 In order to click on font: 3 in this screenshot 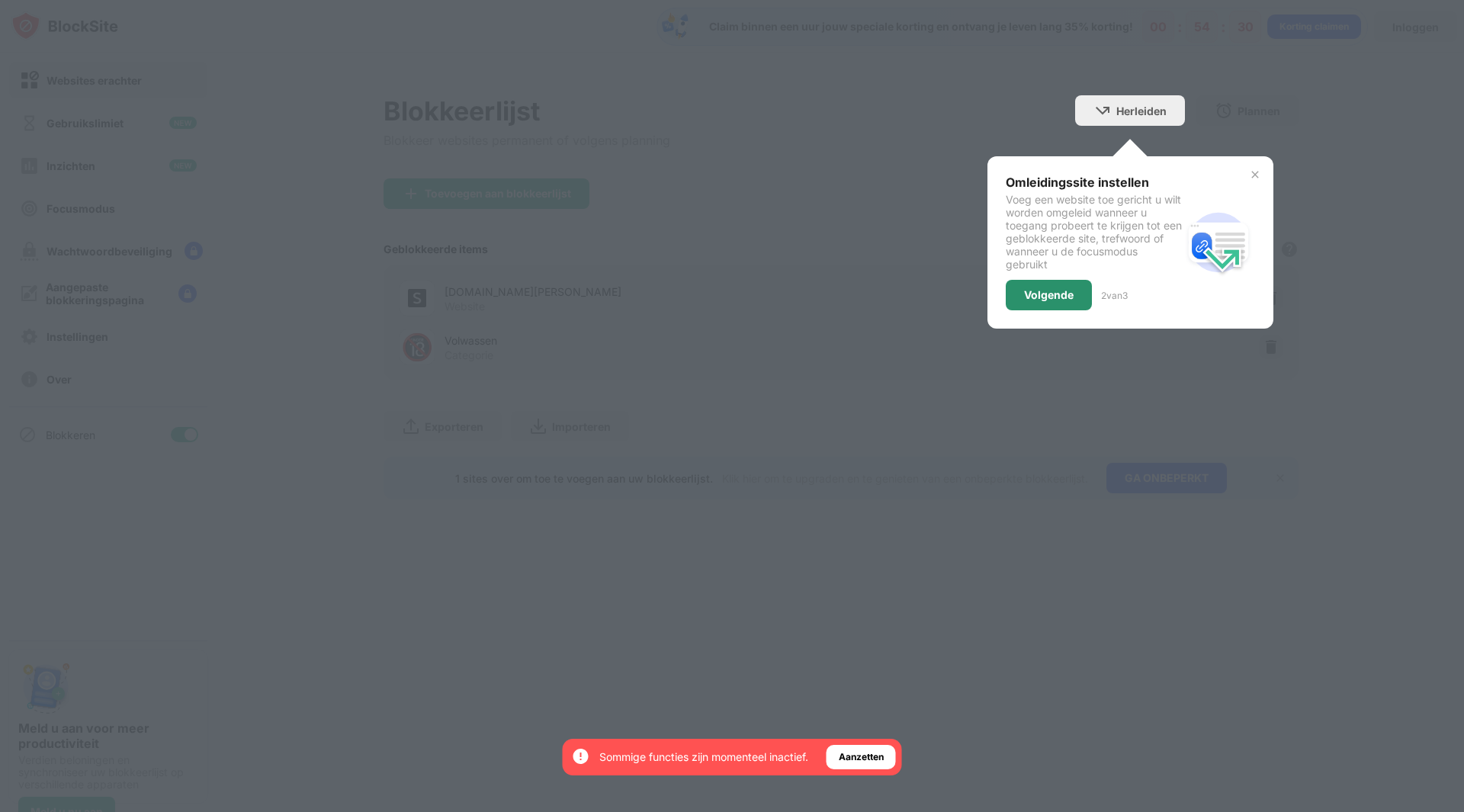, I will do `click(1124, 295)`.